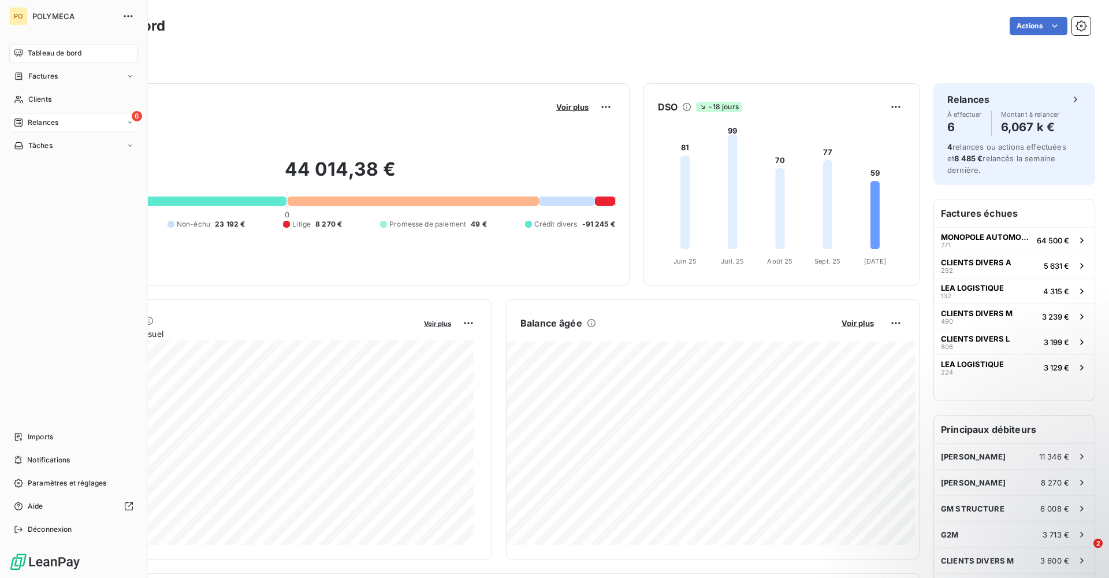  Describe the element at coordinates (137, 116) in the screenshot. I see `span: 6` at that location.